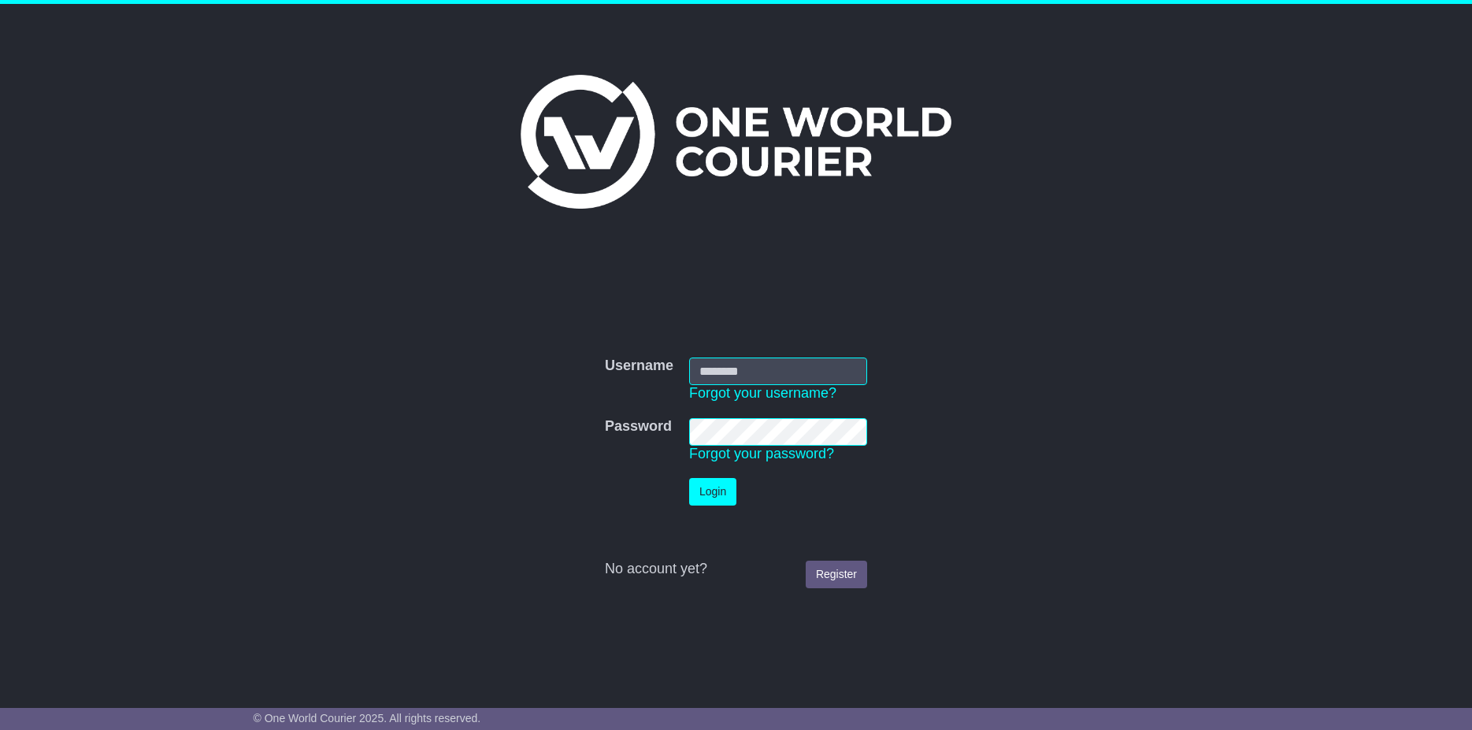 This screenshot has width=1472, height=730. Describe the element at coordinates (639, 366) in the screenshot. I see `label: Username` at that location.